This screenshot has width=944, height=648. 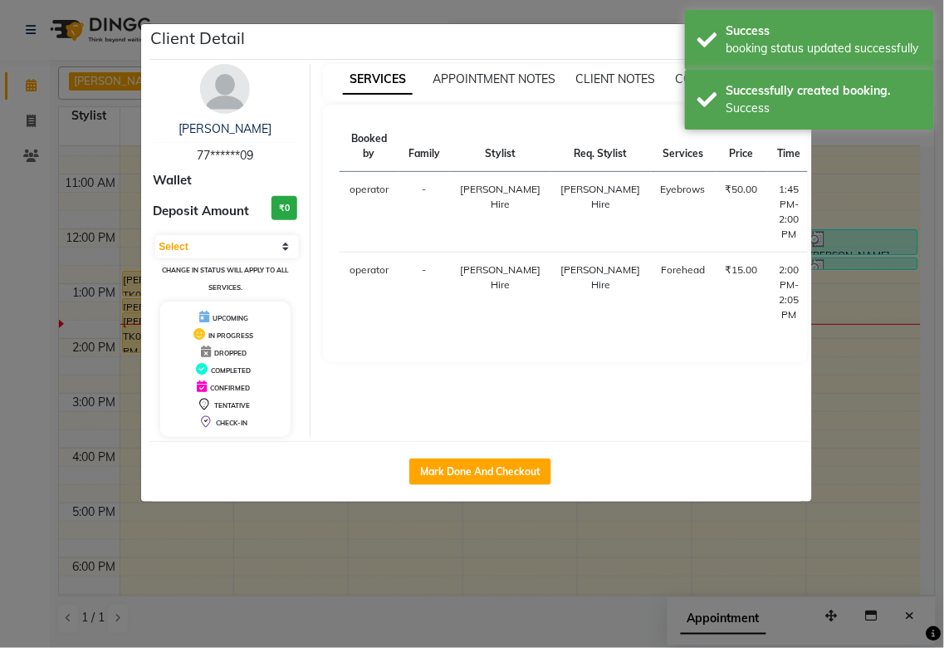 I want to click on span: Wallet, so click(x=173, y=180).